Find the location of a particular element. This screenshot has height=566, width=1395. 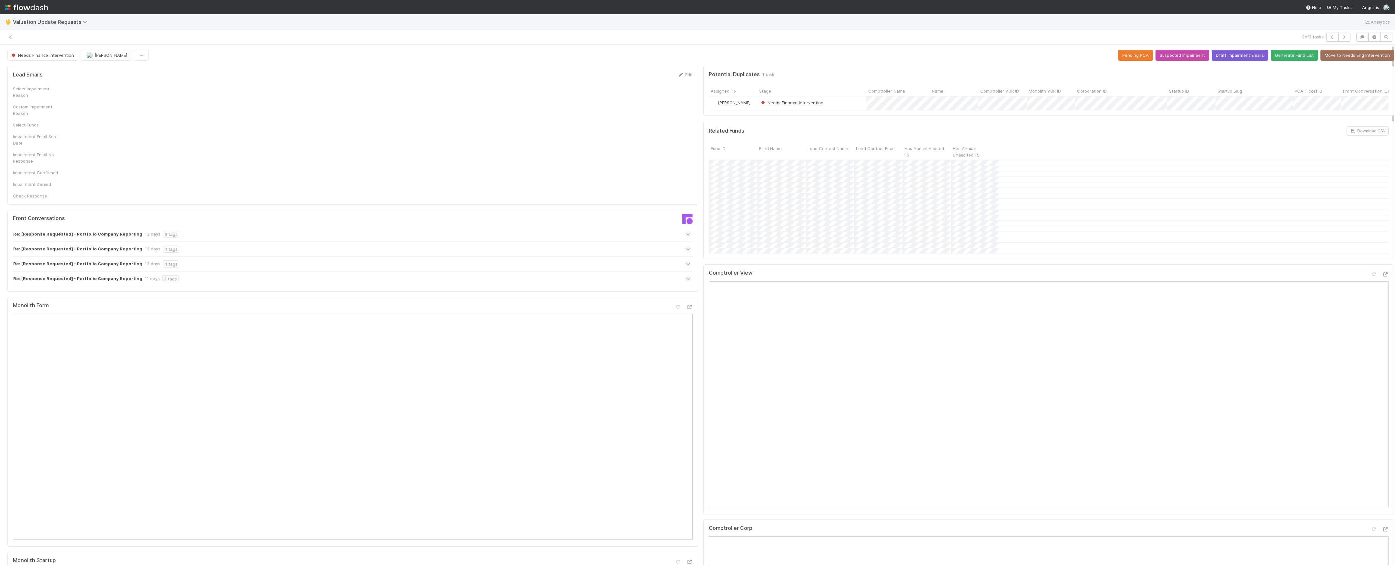

span: Comptroller VUR ID is located at coordinates (1000, 91).